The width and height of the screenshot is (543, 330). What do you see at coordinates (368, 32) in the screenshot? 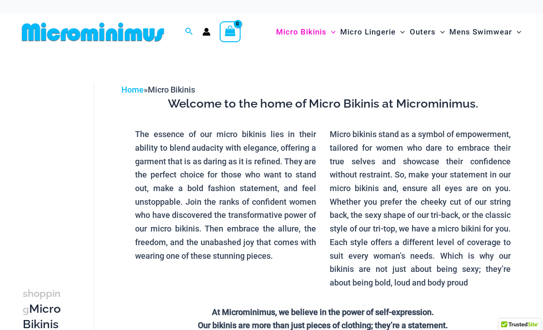
I see `span: Micro Lingerie` at bounding box center [368, 32].